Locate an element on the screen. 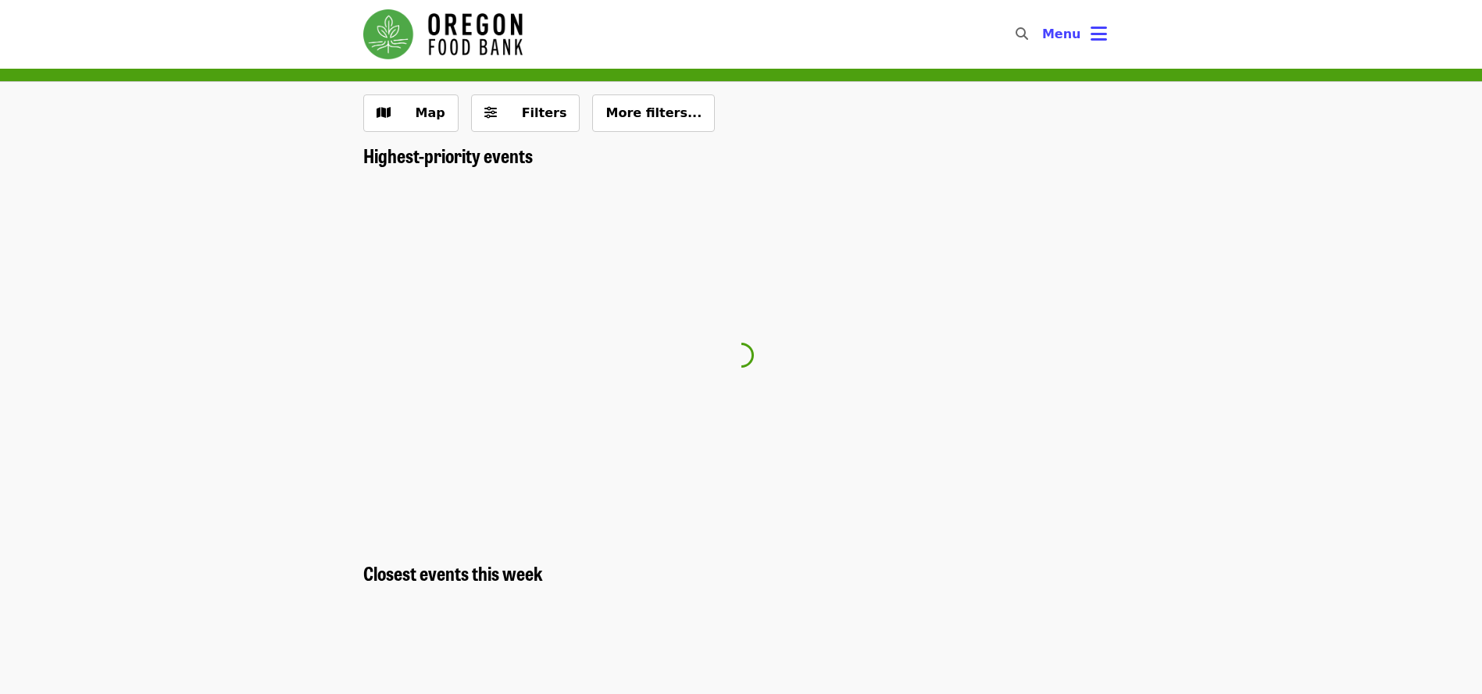  span: Map is located at coordinates (430, 112).